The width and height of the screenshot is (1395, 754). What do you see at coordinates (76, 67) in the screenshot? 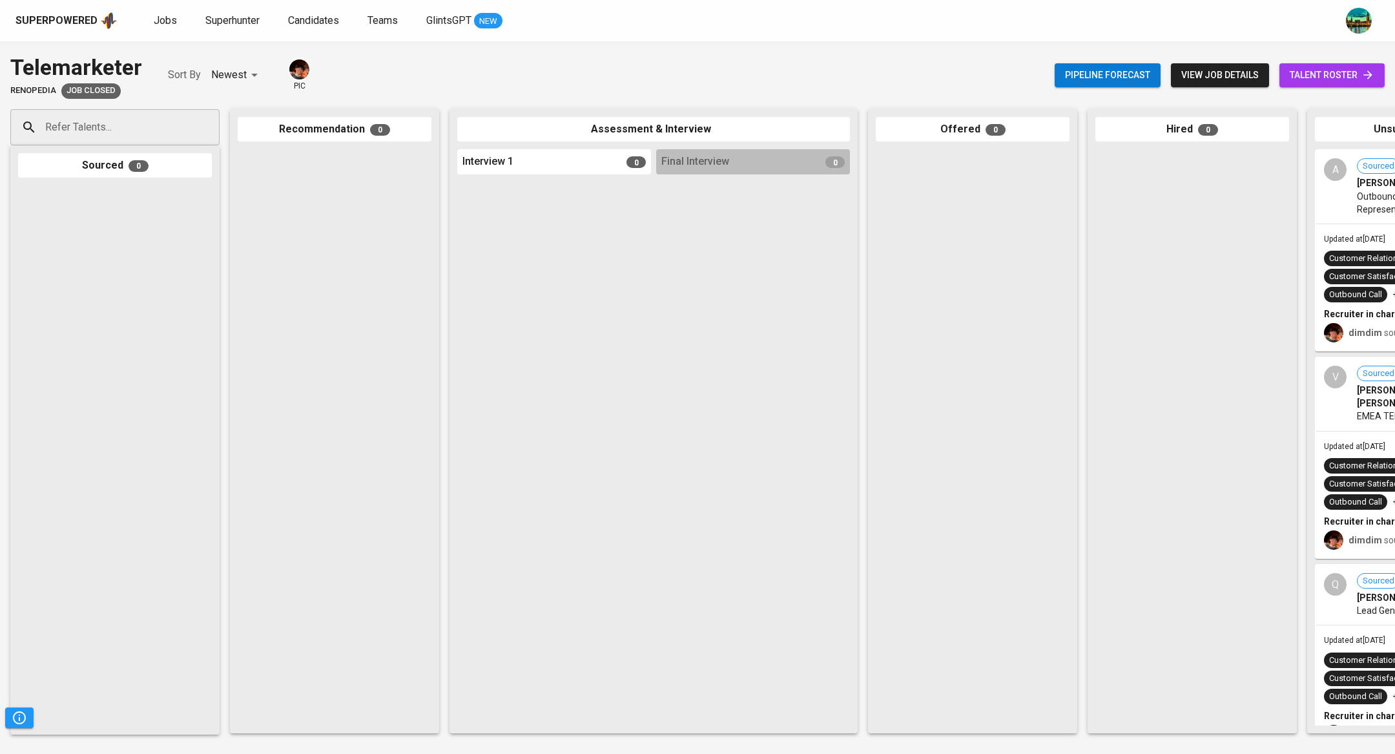
I see `div: Telemarketer` at bounding box center [76, 67].